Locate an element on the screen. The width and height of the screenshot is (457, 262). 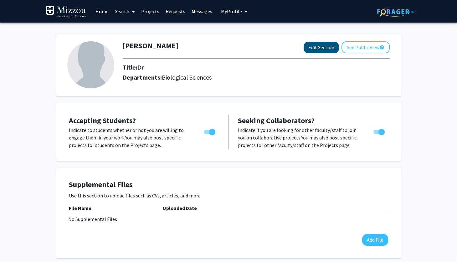
b: File Name is located at coordinates (80, 208).